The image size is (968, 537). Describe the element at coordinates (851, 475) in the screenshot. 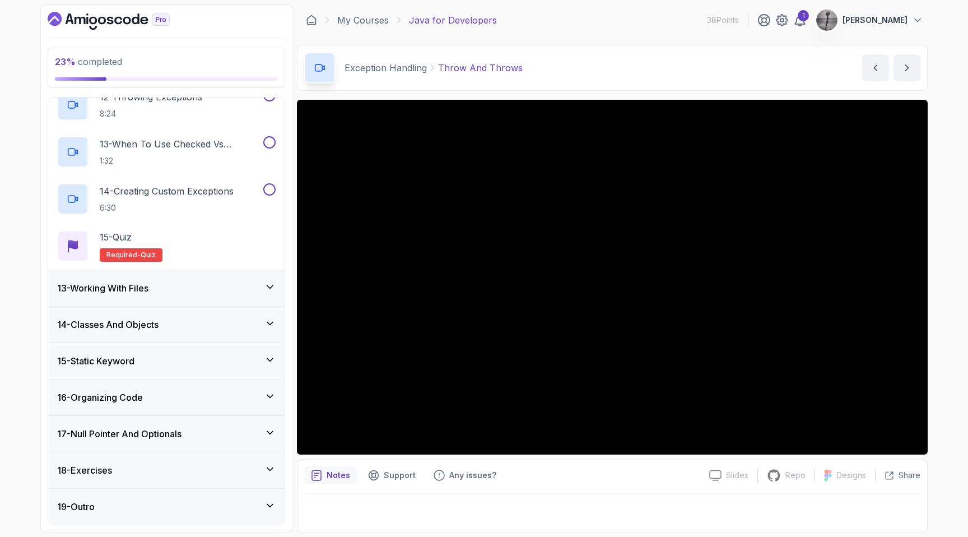

I see `p: Designs` at that location.